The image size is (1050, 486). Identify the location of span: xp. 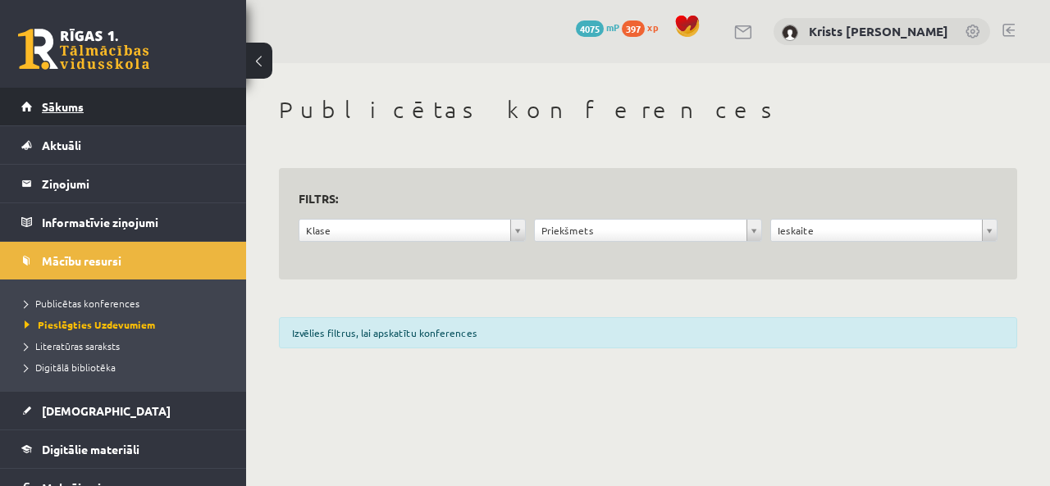
(652, 27).